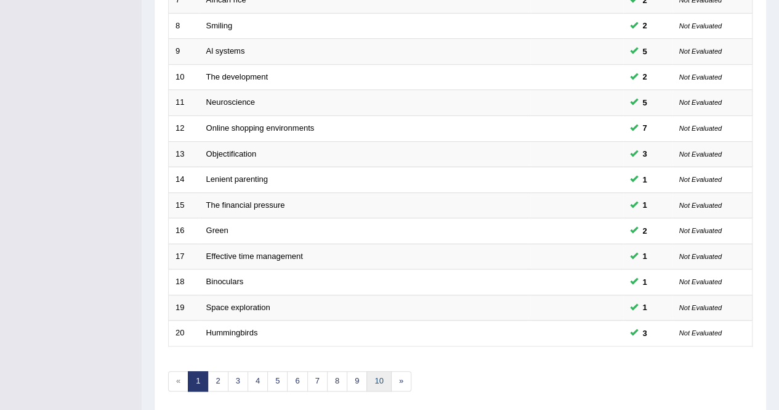 The image size is (779, 410). Describe the element at coordinates (184, 333) in the screenshot. I see `td: 20` at that location.